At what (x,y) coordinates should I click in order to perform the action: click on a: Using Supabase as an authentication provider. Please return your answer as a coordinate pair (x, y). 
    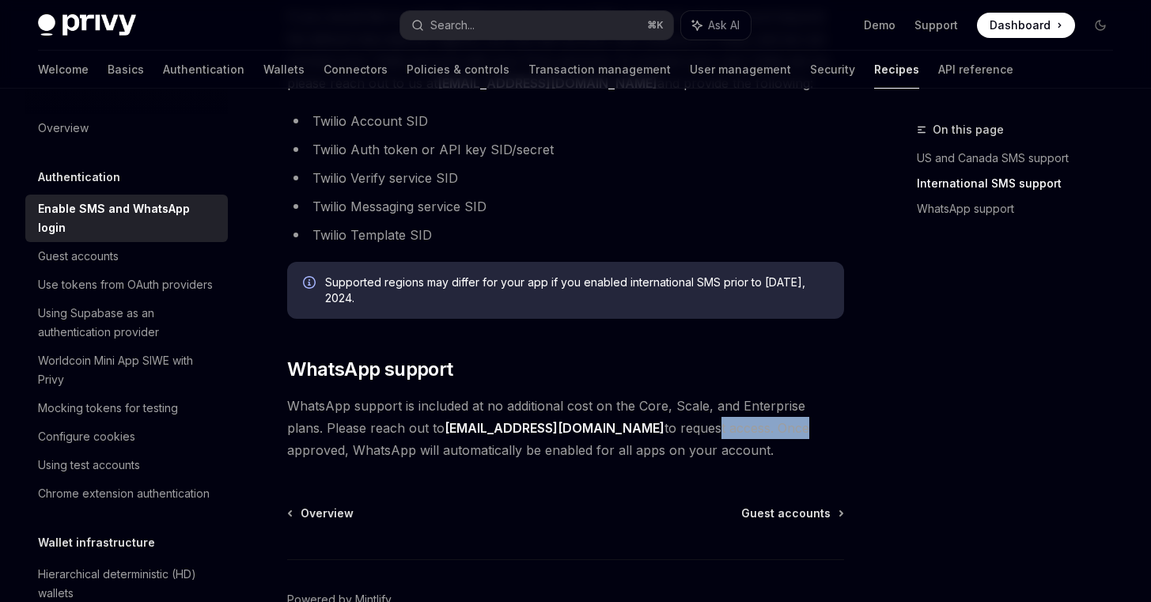
    Looking at the image, I should click on (127, 323).